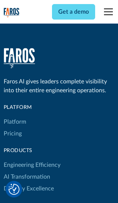 This screenshot has width=118, height=203. Describe the element at coordinates (14, 189) in the screenshot. I see `img: Revisit consent button` at that location.